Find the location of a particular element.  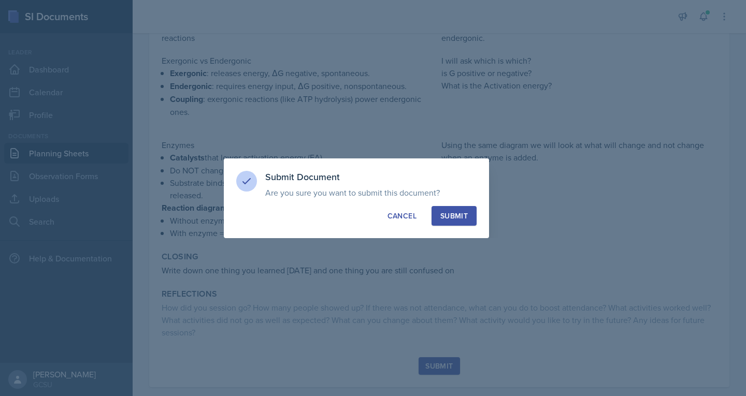

h3: Submit Document is located at coordinates (371, 177).